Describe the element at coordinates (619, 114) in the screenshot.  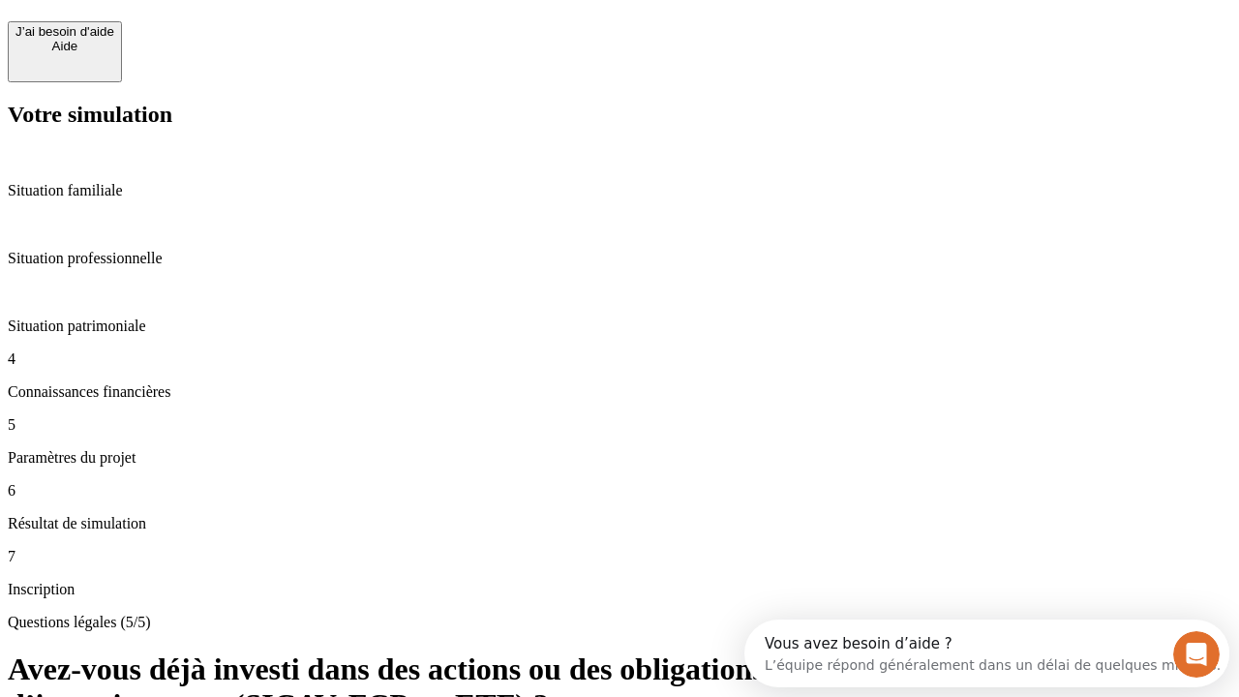
I see `h2: Votre simulation` at that location.